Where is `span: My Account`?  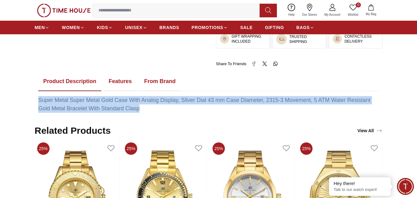 span: My Account is located at coordinates (333, 15).